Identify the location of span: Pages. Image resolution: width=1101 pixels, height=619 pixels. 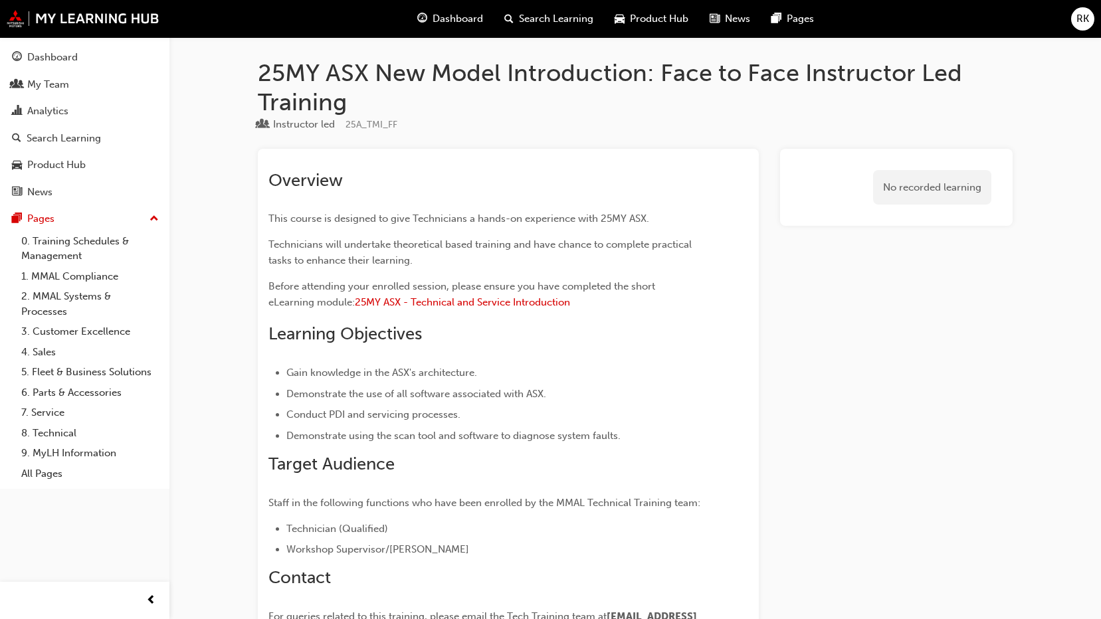
(800, 19).